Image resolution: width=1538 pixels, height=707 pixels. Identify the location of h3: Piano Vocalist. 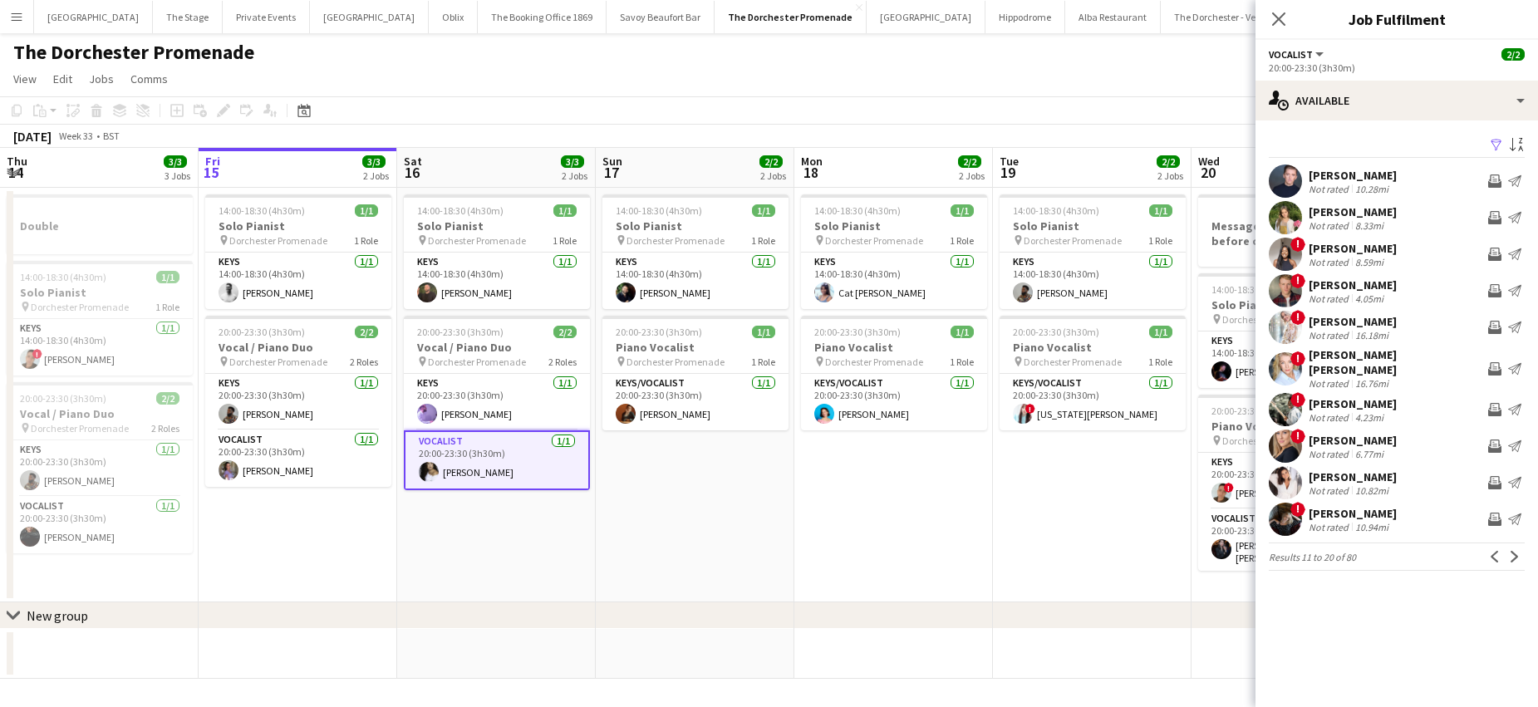
(894, 347).